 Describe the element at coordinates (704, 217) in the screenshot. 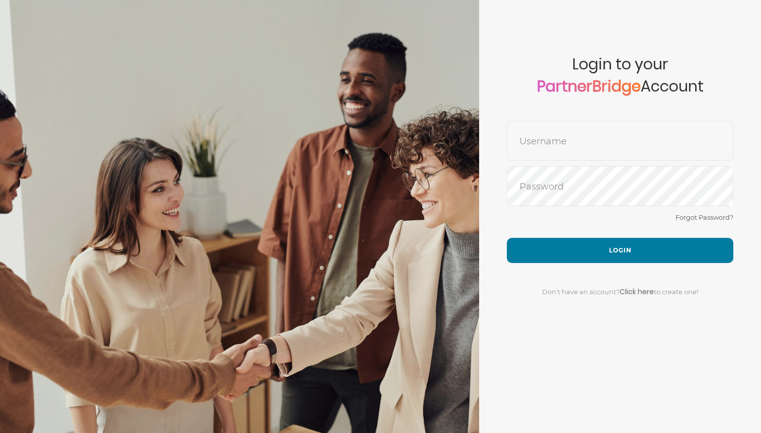

I see `a: Forgot Password?` at that location.